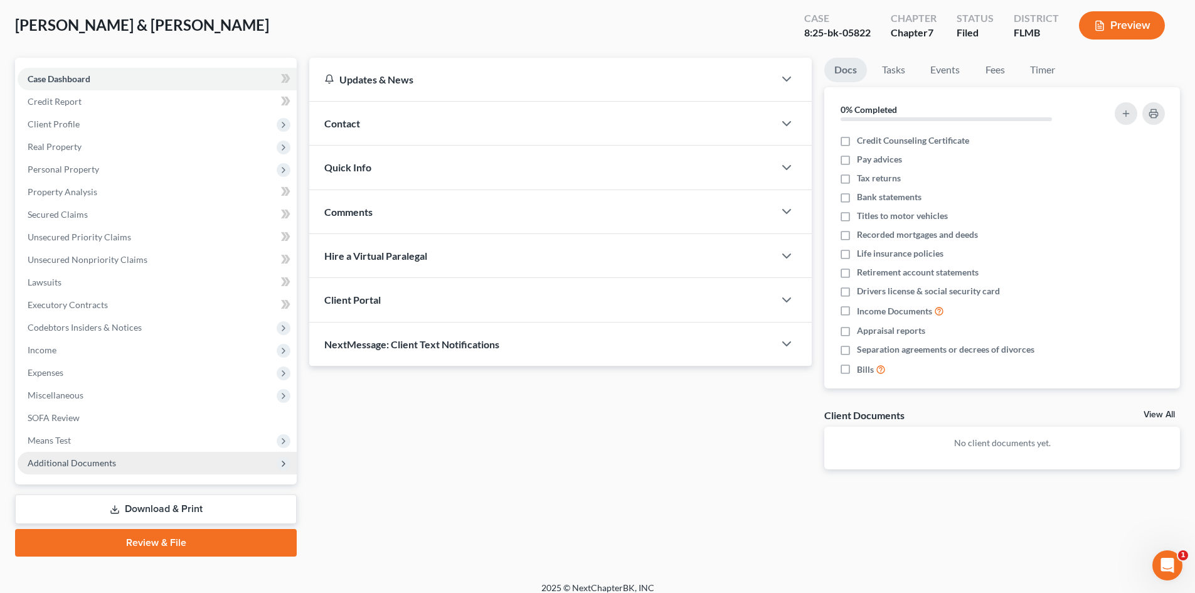  Describe the element at coordinates (879, 159) in the screenshot. I see `span: Pay advices` at that location.